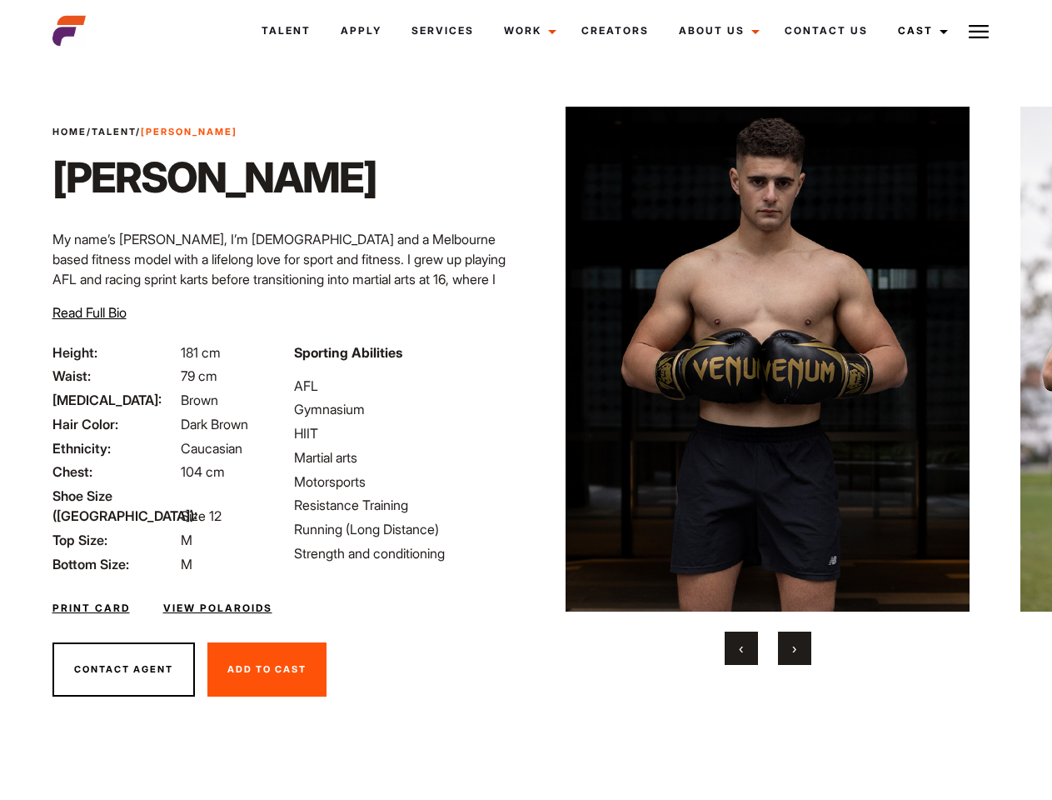 The width and height of the screenshot is (1052, 800). Describe the element at coordinates (217, 608) in the screenshot. I see `a: View Polaroids` at that location.